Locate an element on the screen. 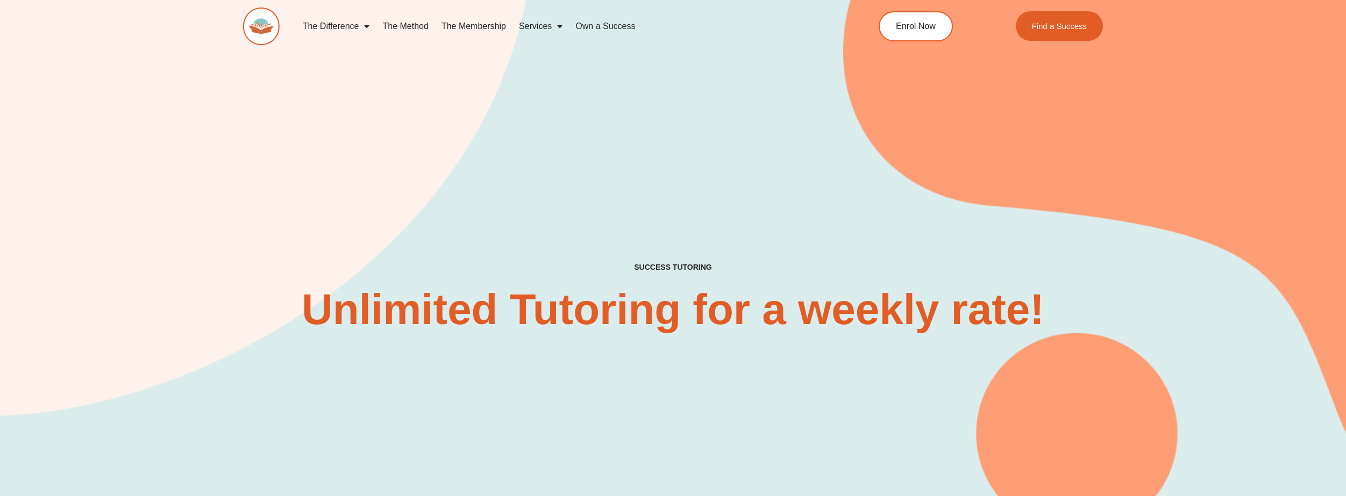 The height and width of the screenshot is (496, 1346). h4: SUCCESS TUTORING​ is located at coordinates (673, 267).